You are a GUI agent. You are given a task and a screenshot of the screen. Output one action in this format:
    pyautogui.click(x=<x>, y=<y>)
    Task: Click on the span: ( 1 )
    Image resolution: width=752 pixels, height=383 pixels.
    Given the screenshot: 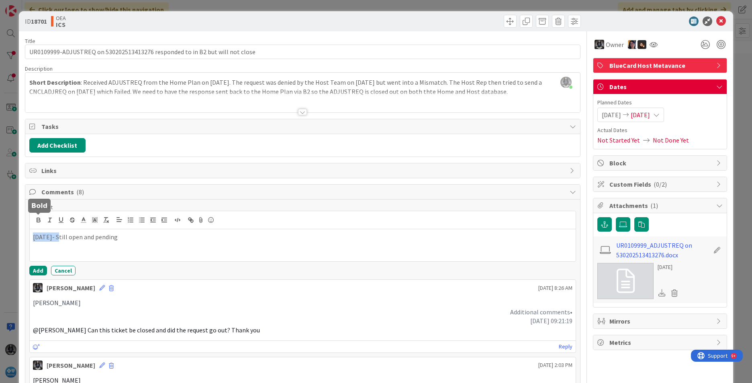 What is the action you would take?
    pyautogui.click(x=654, y=206)
    